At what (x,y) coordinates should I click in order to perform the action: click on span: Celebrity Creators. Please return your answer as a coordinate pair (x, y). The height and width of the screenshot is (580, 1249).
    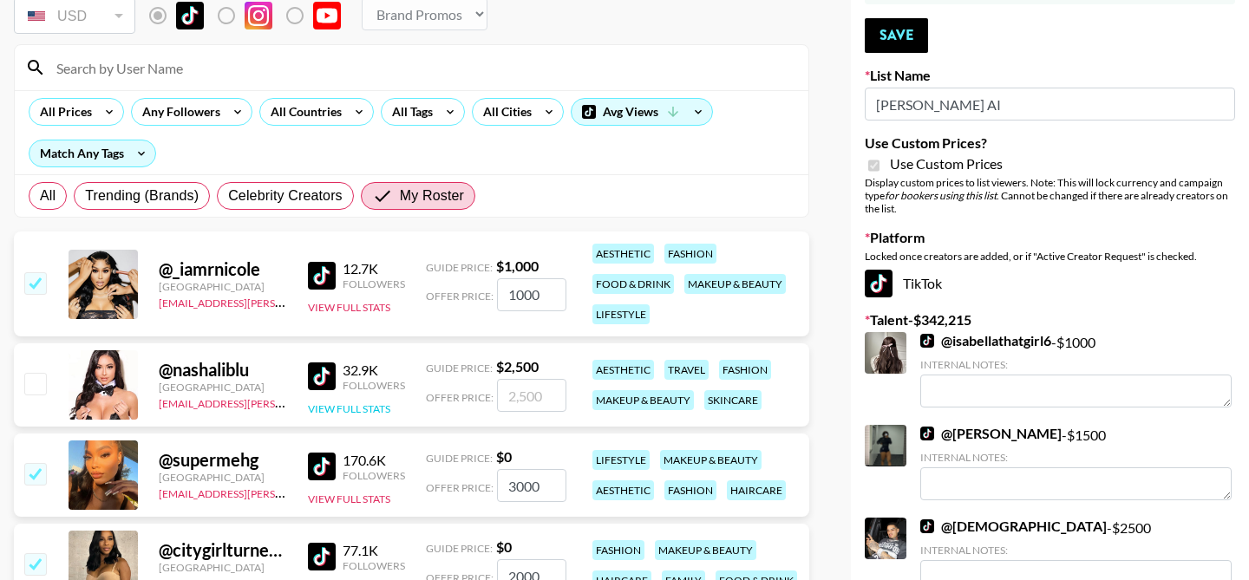
    Looking at the image, I should click on (285, 196).